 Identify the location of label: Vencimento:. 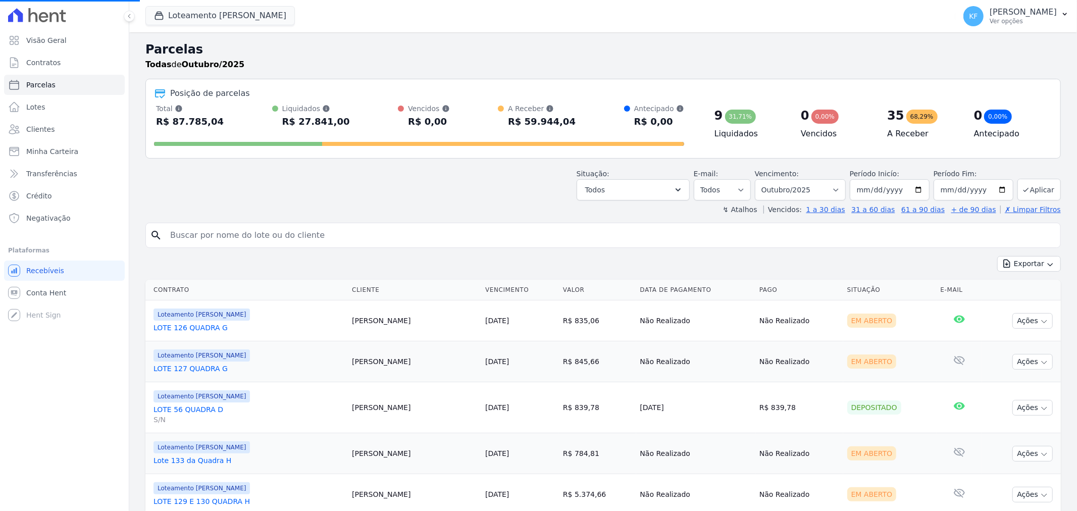
(776, 174).